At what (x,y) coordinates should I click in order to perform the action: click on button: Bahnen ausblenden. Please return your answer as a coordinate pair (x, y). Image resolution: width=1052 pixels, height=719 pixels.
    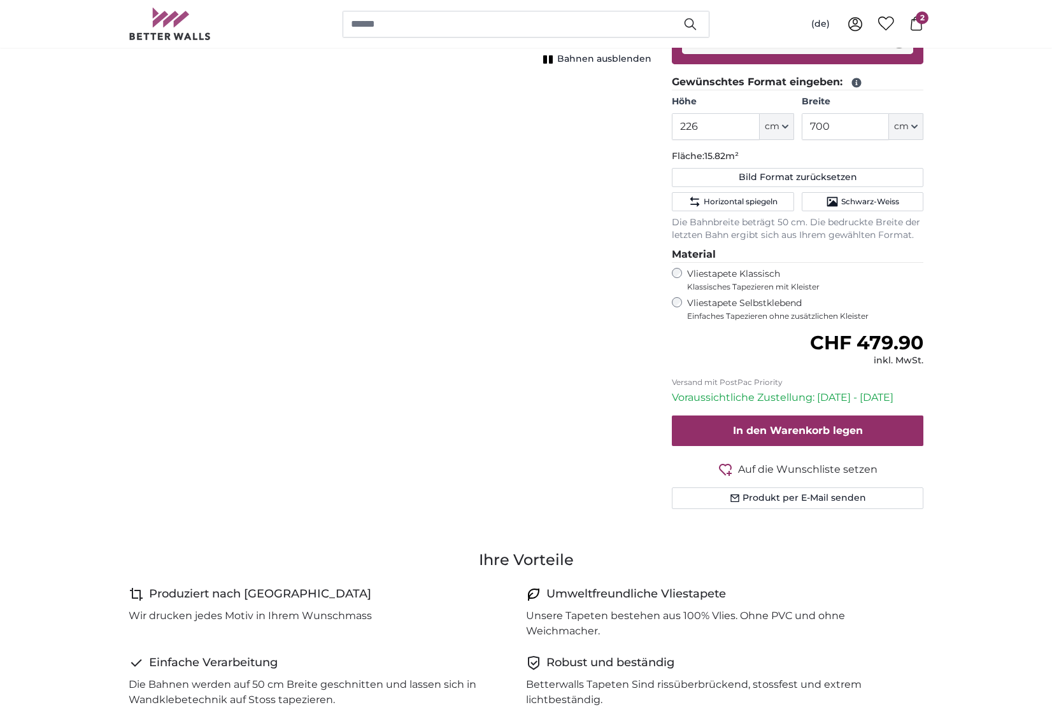
    Looking at the image, I should click on (595, 59).